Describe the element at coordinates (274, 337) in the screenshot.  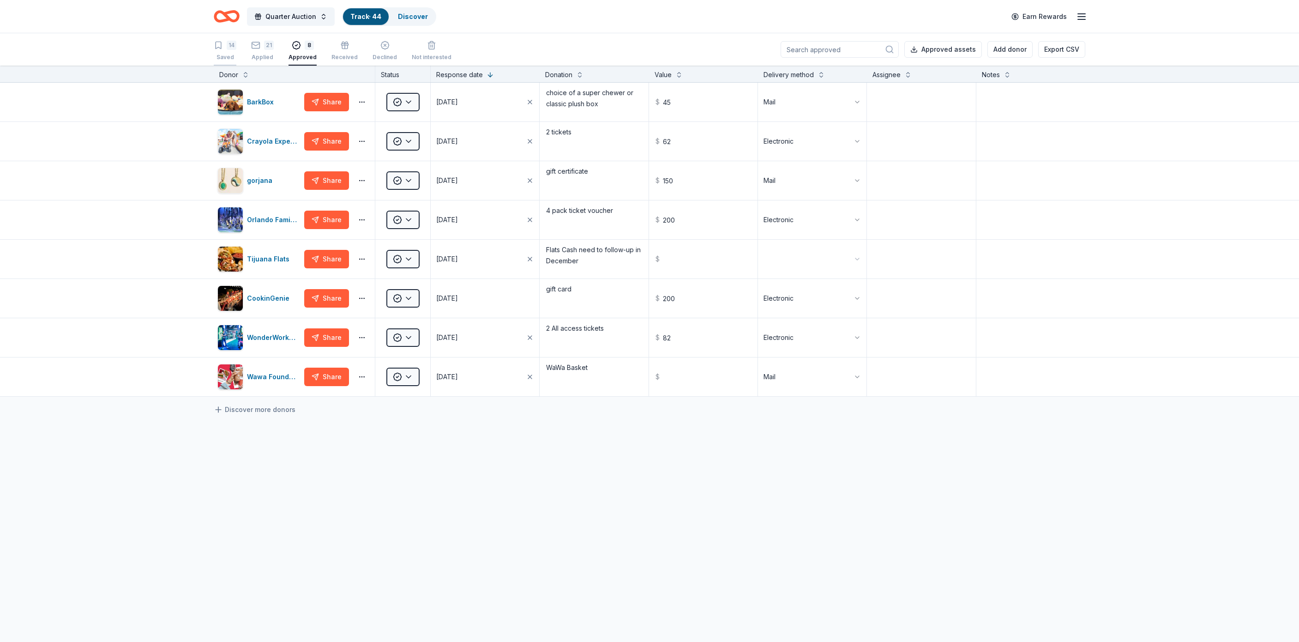
I see `div: WonderWorks Orlando` at that location.